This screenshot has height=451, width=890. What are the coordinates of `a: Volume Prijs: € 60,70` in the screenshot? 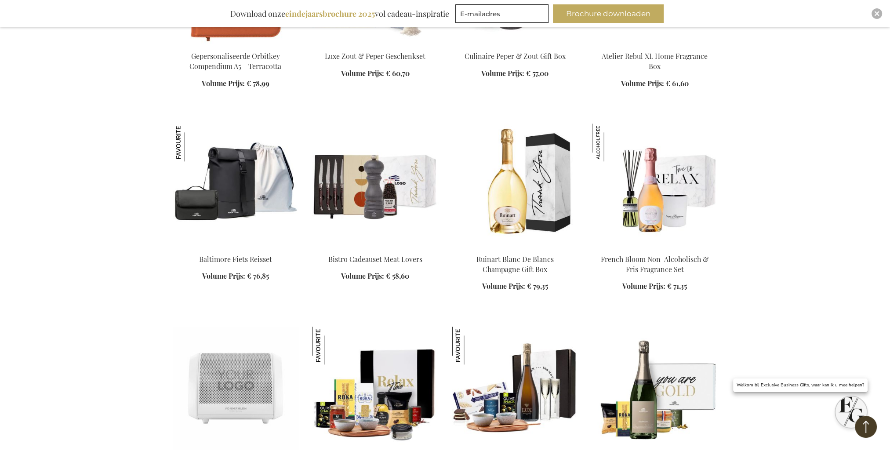 It's located at (375, 73).